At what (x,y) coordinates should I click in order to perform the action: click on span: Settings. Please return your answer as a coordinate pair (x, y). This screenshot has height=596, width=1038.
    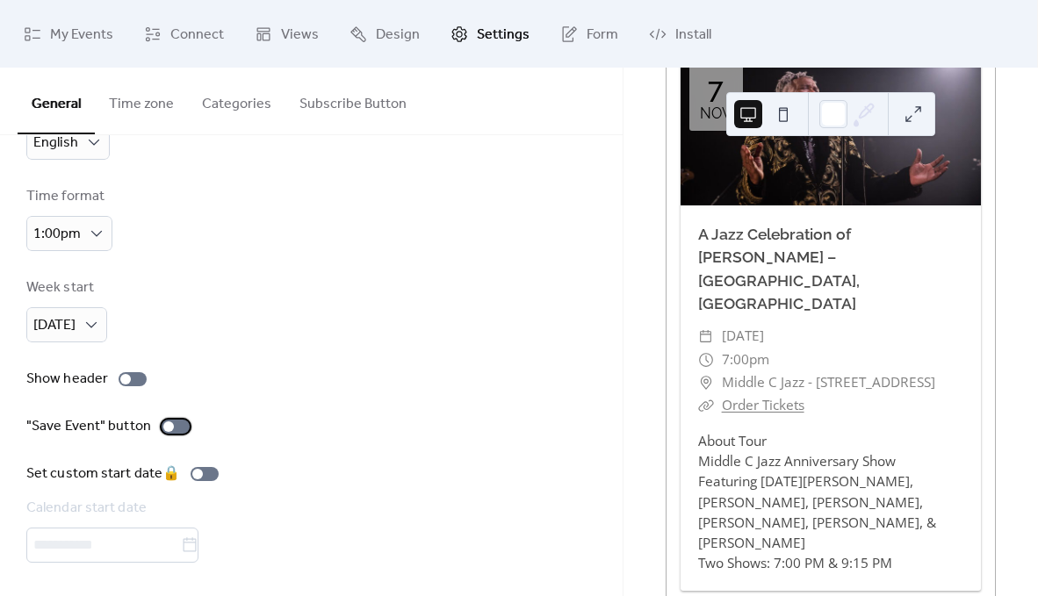
    Looking at the image, I should click on (503, 34).